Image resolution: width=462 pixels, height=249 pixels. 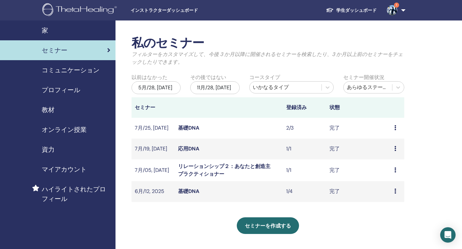 I want to click on span: インストラクターダッシュボード, so click(x=179, y=10).